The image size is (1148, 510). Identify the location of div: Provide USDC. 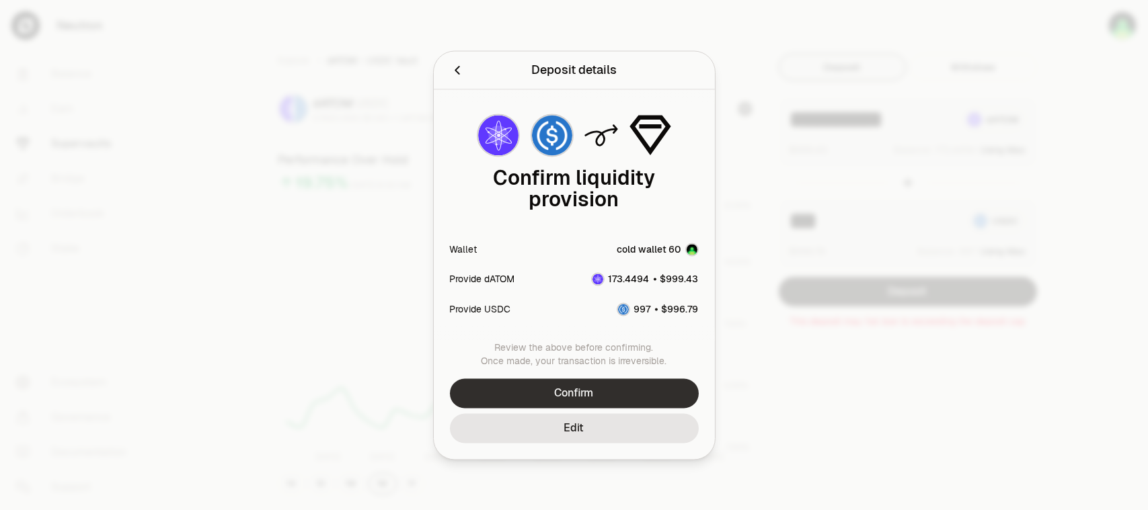
(480, 310).